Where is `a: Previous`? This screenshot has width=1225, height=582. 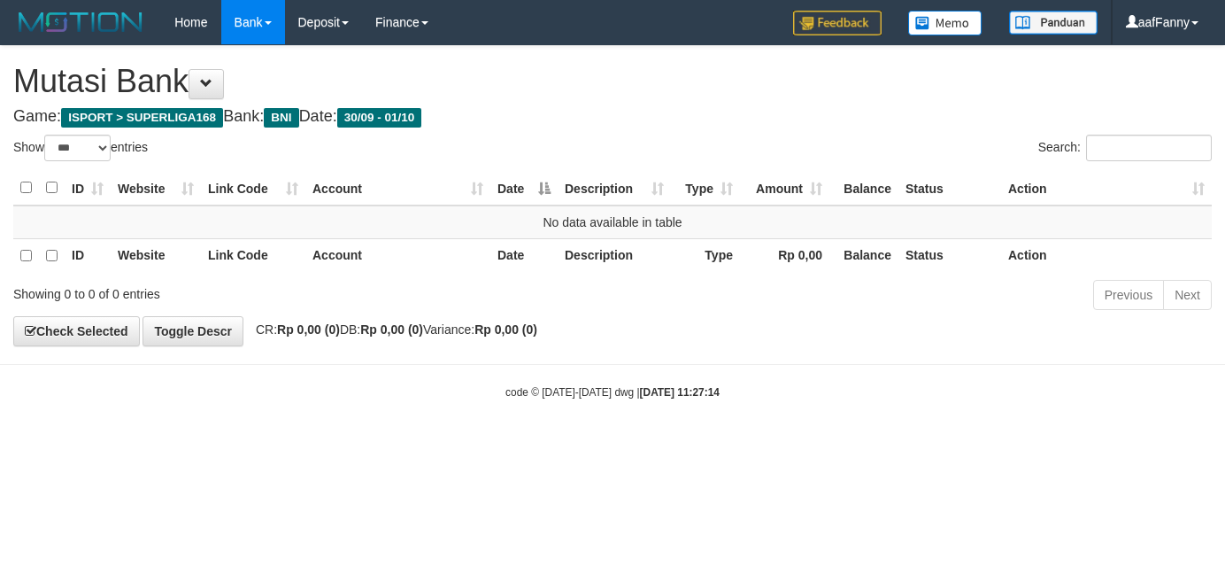 a: Previous is located at coordinates (1129, 295).